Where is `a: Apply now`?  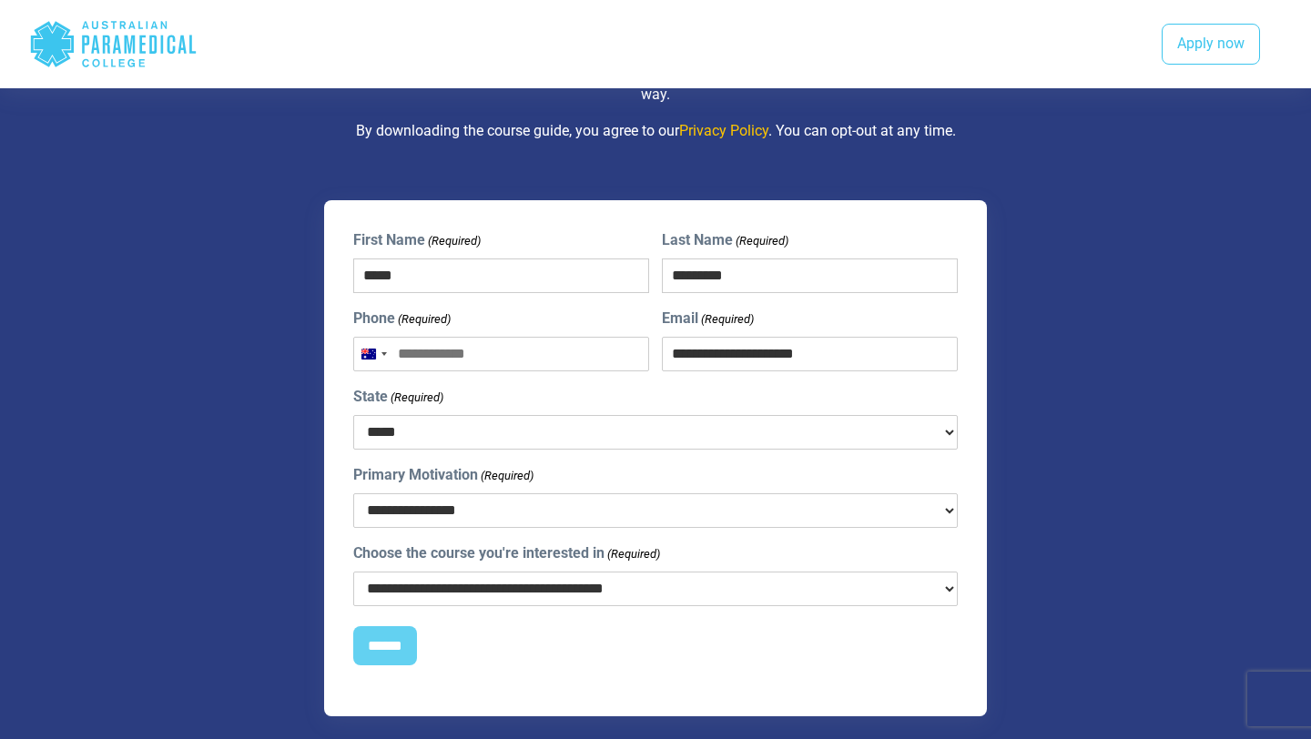 a: Apply now is located at coordinates (1211, 45).